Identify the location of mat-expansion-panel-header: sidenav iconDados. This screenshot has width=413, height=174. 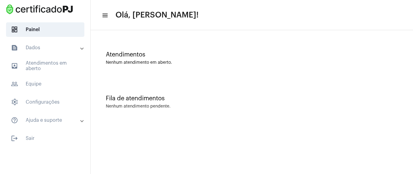
(47, 48).